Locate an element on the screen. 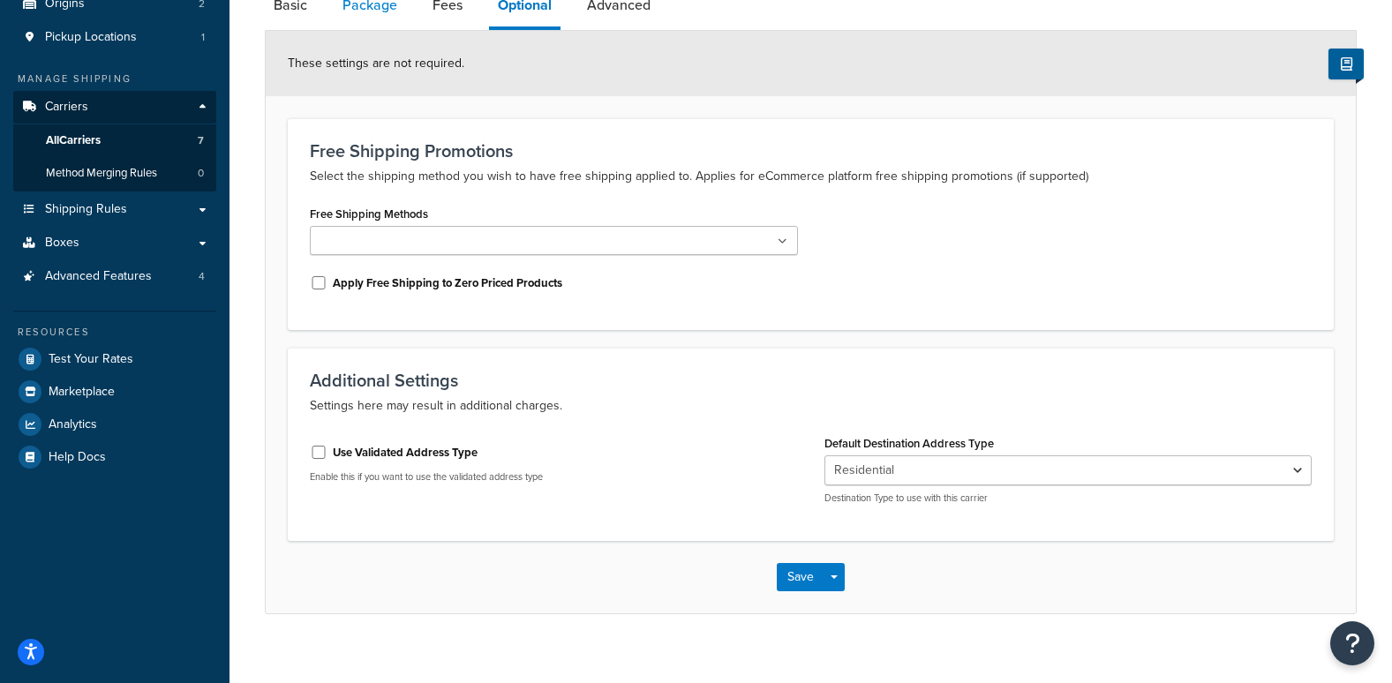 The height and width of the screenshot is (683, 1392). p: Destination Type to use with this carrier is located at coordinates (1068, 498).